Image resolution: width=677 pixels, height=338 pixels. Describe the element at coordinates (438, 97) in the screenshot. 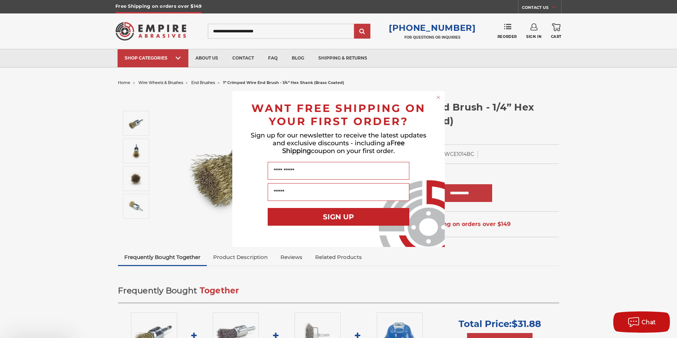

I see `button: Close dialog` at that location.